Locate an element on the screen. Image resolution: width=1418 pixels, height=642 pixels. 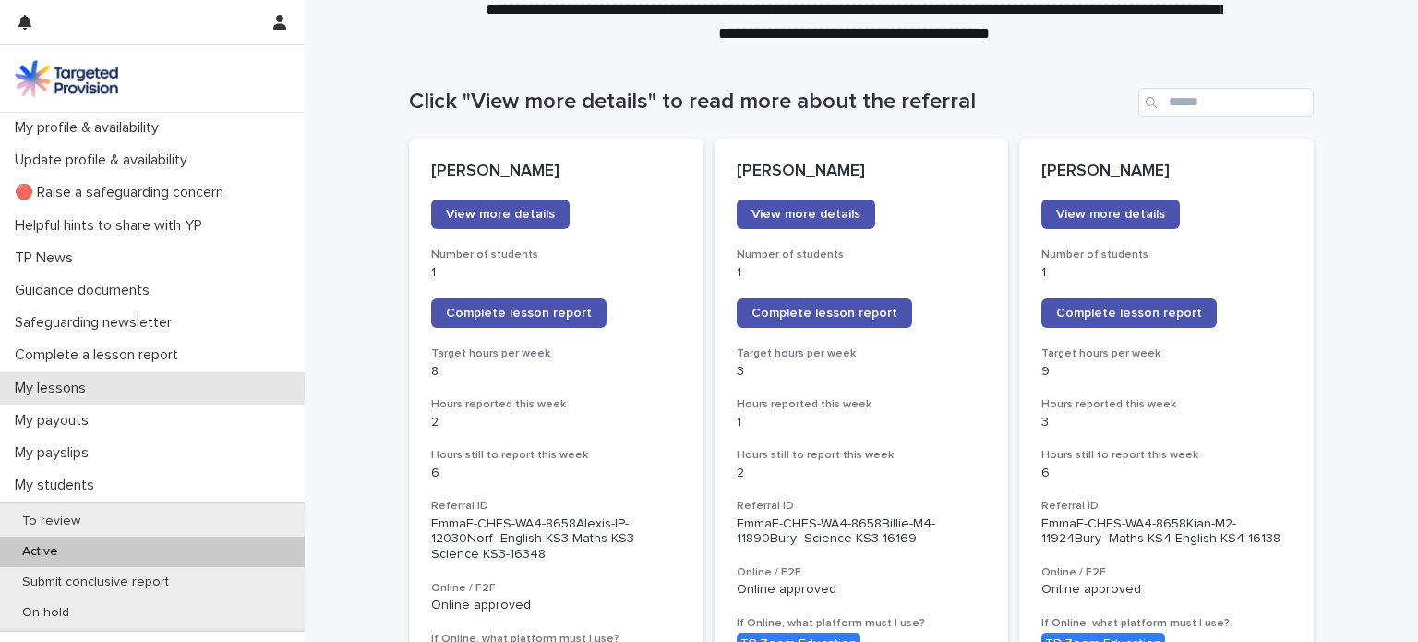
p: 9 is located at coordinates (1166, 371).